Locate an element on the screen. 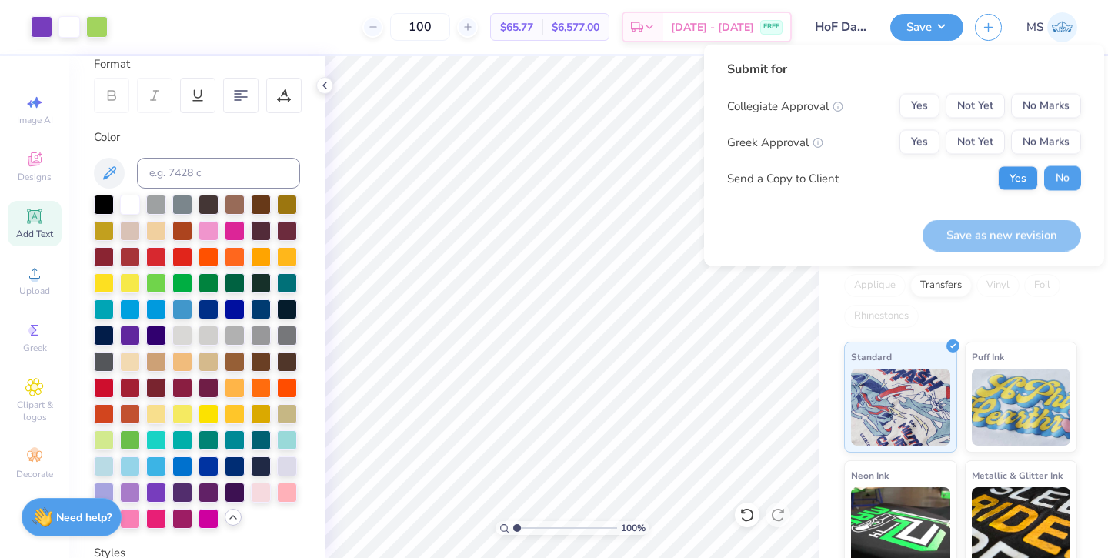  a: MS is located at coordinates (1051, 27).